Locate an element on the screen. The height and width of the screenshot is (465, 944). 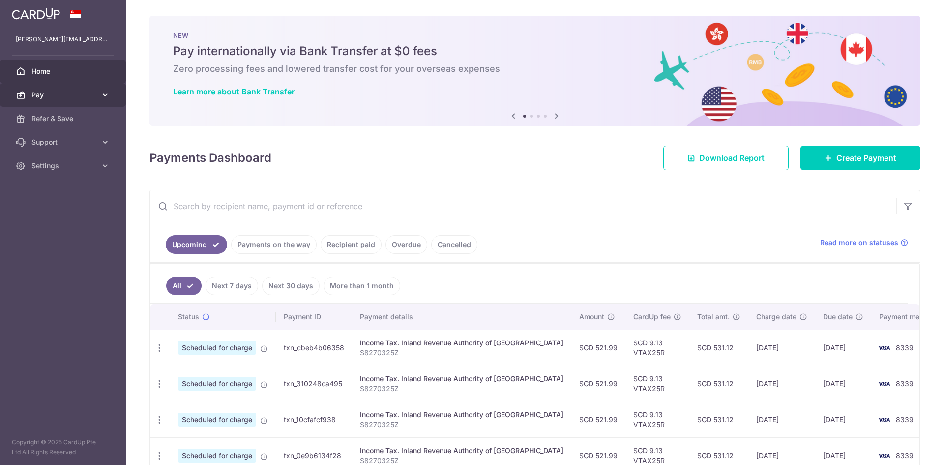
a: Next 7 days is located at coordinates (232, 286).